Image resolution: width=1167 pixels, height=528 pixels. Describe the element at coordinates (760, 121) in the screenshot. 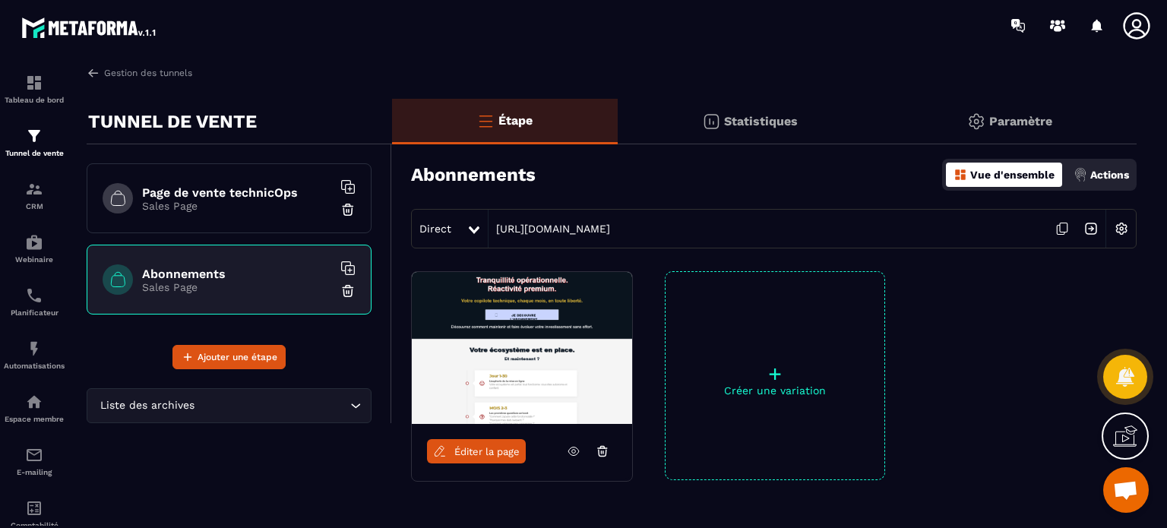

I see `p: Statistiques` at that location.